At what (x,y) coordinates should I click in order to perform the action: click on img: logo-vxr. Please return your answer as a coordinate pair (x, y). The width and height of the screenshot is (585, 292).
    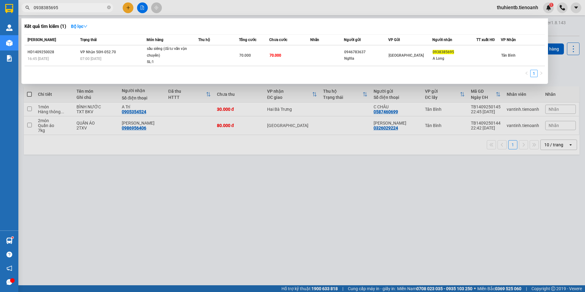
    Looking at the image, I should click on (9, 9).